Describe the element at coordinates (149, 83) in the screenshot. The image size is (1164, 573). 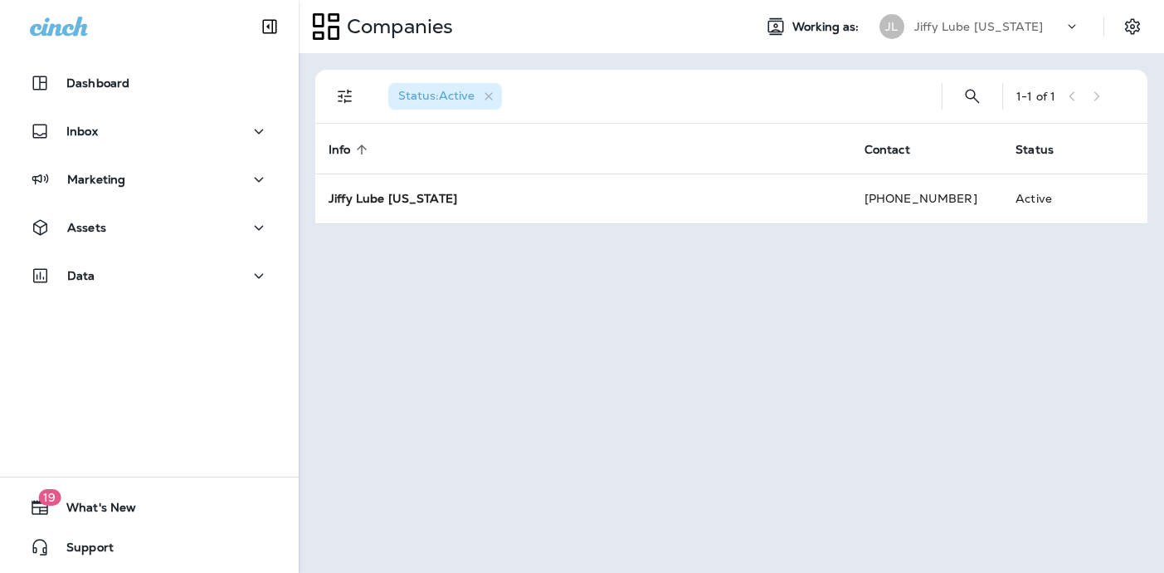
I see `button: Dashboard` at that location.